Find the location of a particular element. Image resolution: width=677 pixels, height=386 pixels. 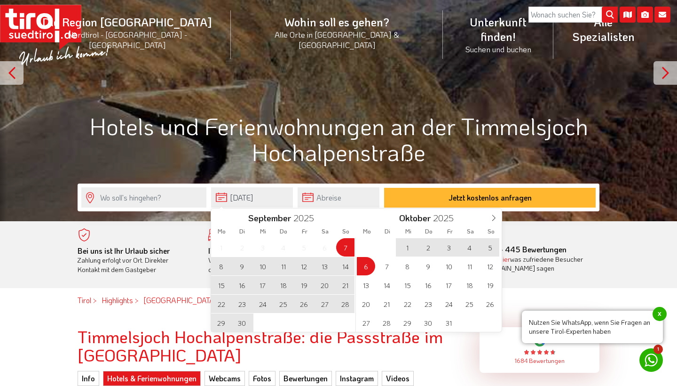

span: Oktober is located at coordinates (415, 218).